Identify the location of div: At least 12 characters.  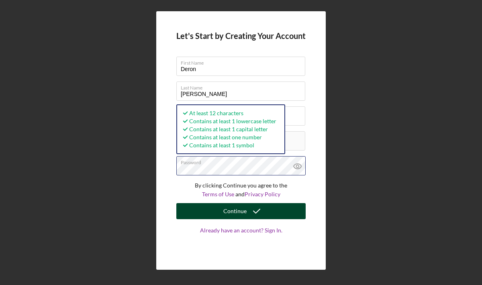
(229, 113).